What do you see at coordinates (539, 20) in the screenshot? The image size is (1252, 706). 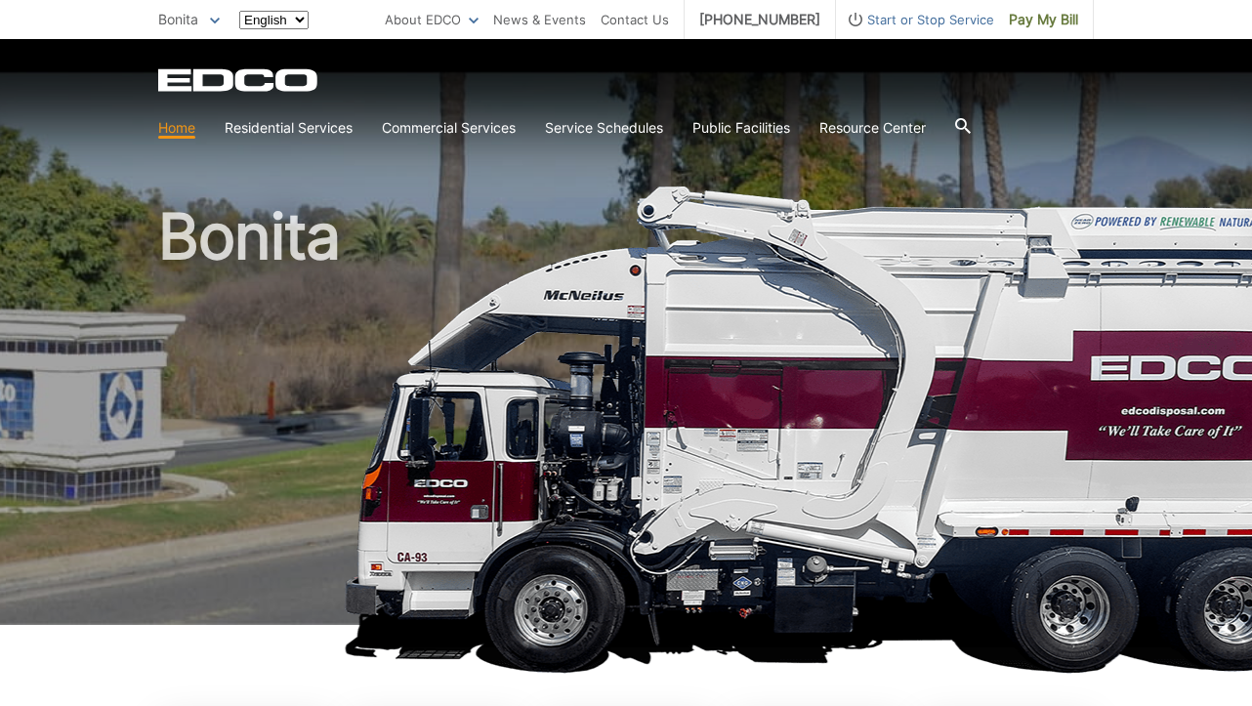 I see `a: News & Events` at bounding box center [539, 20].